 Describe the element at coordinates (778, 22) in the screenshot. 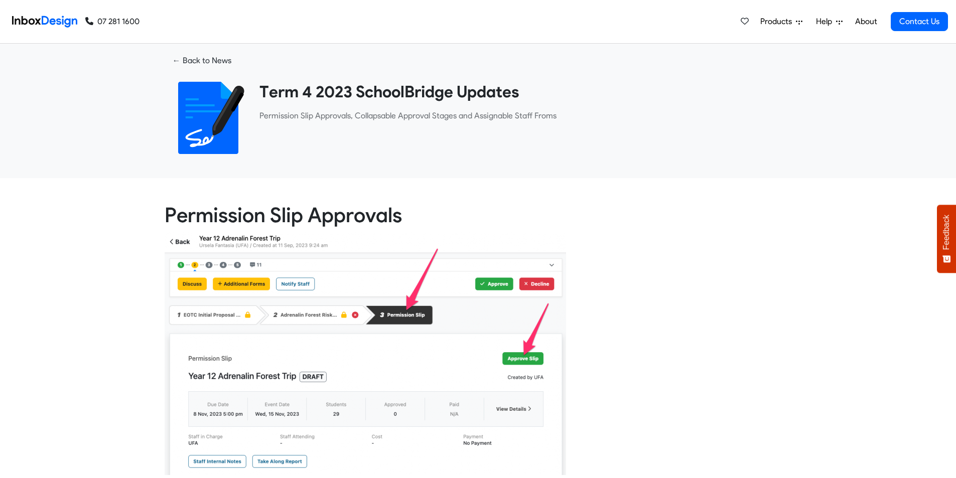

I see `span: Products` at that location.